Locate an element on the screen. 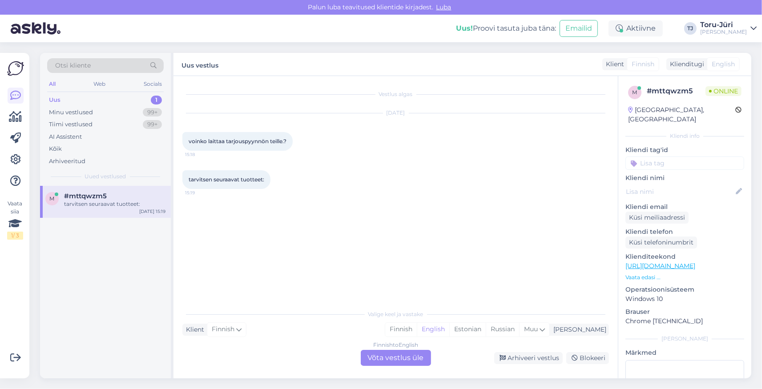 The height and width of the screenshot is (389, 762). div: 1 is located at coordinates (156, 100).